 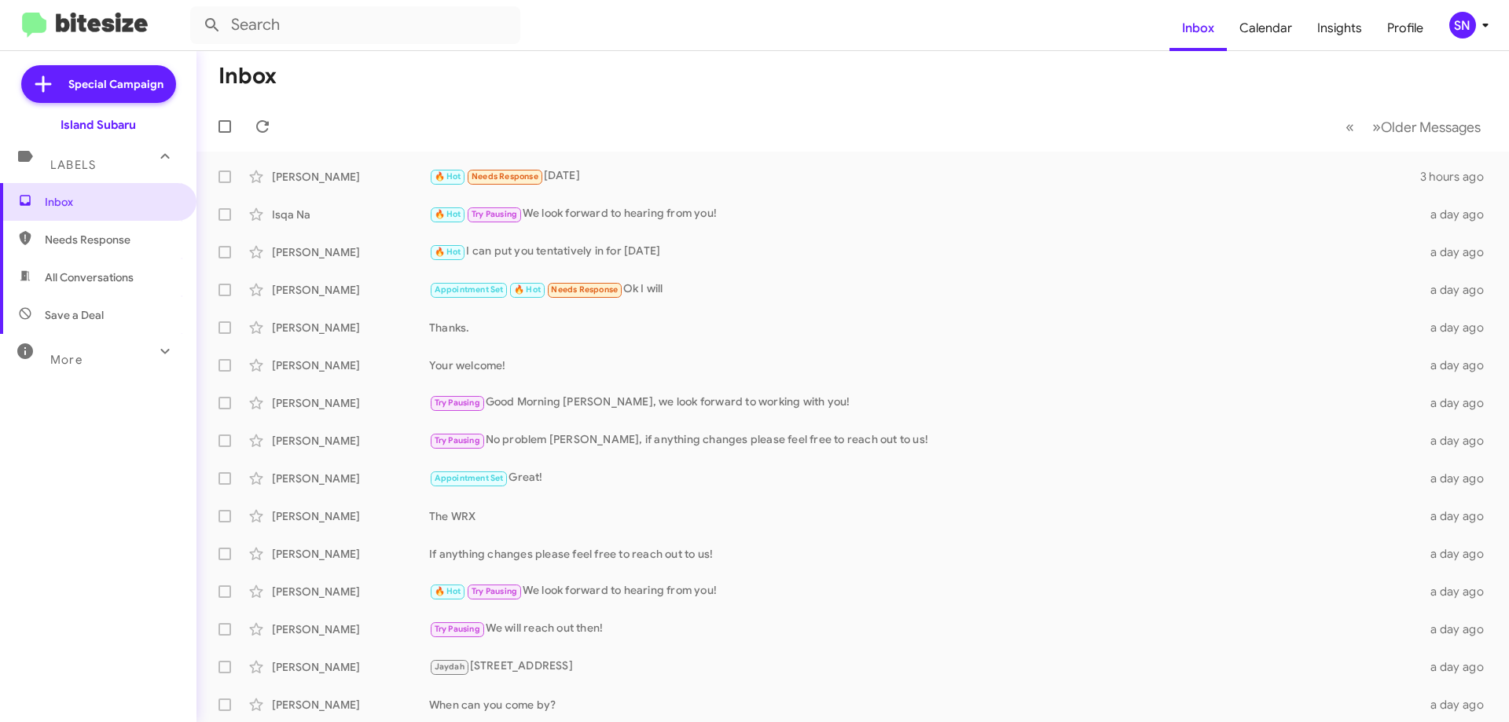 What do you see at coordinates (450, 667) in the screenshot?
I see `span: Jaydah` at bounding box center [450, 667].